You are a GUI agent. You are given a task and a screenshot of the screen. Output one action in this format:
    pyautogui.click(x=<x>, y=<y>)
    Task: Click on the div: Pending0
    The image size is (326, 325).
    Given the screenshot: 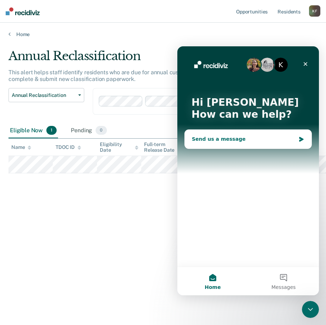 What is the action you would take?
    pyautogui.click(x=88, y=131)
    